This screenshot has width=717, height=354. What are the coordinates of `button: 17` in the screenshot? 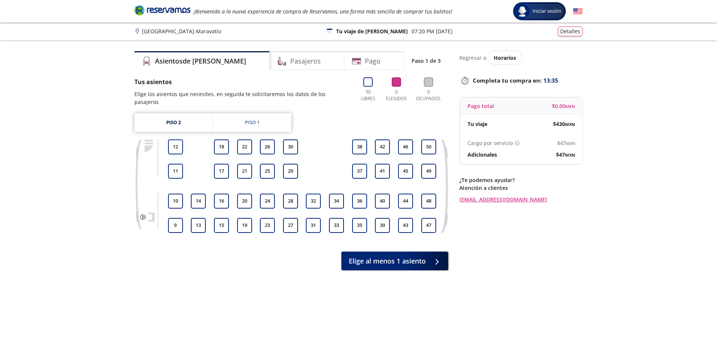 It's located at (221, 171).